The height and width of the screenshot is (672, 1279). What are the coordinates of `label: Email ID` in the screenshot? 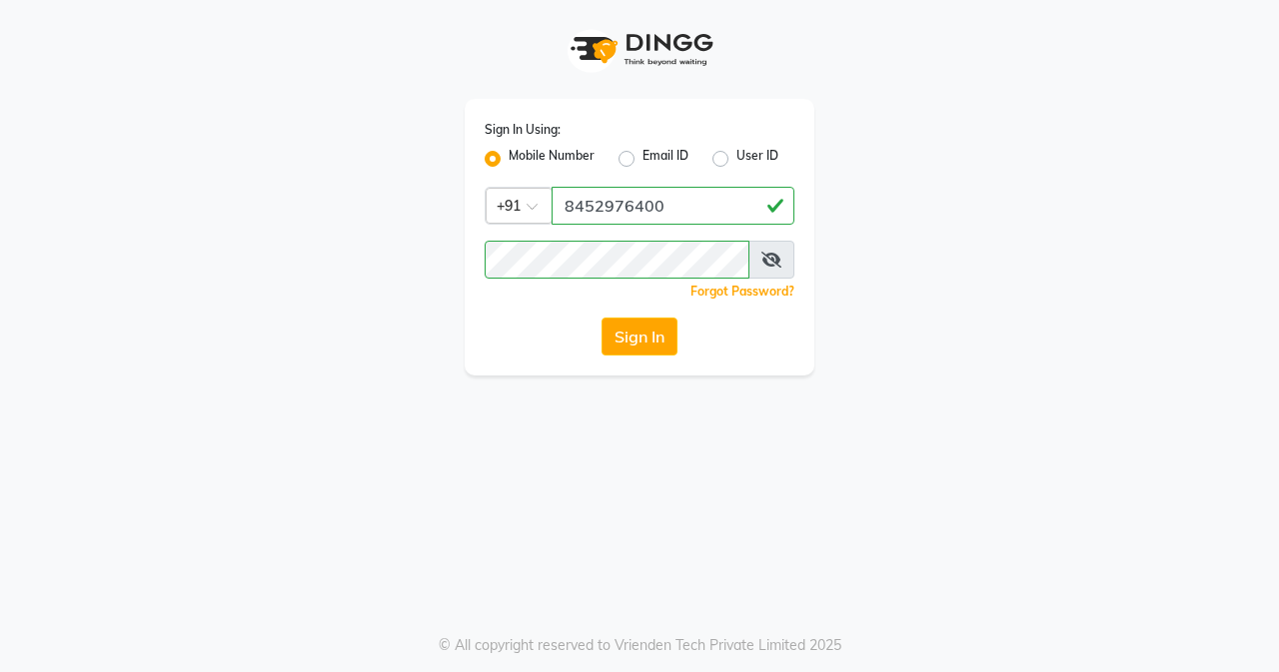 It's located at (665, 159).